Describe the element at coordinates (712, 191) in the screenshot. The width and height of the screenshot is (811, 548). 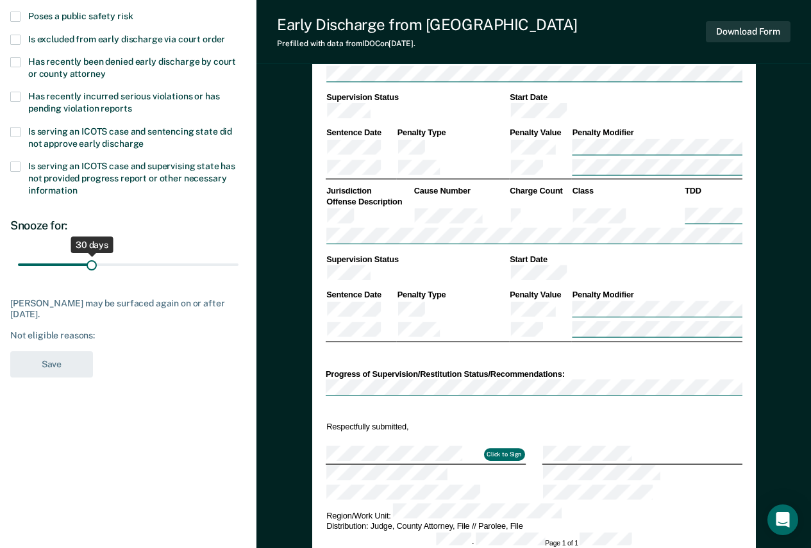
I see `th: TDD` at that location.